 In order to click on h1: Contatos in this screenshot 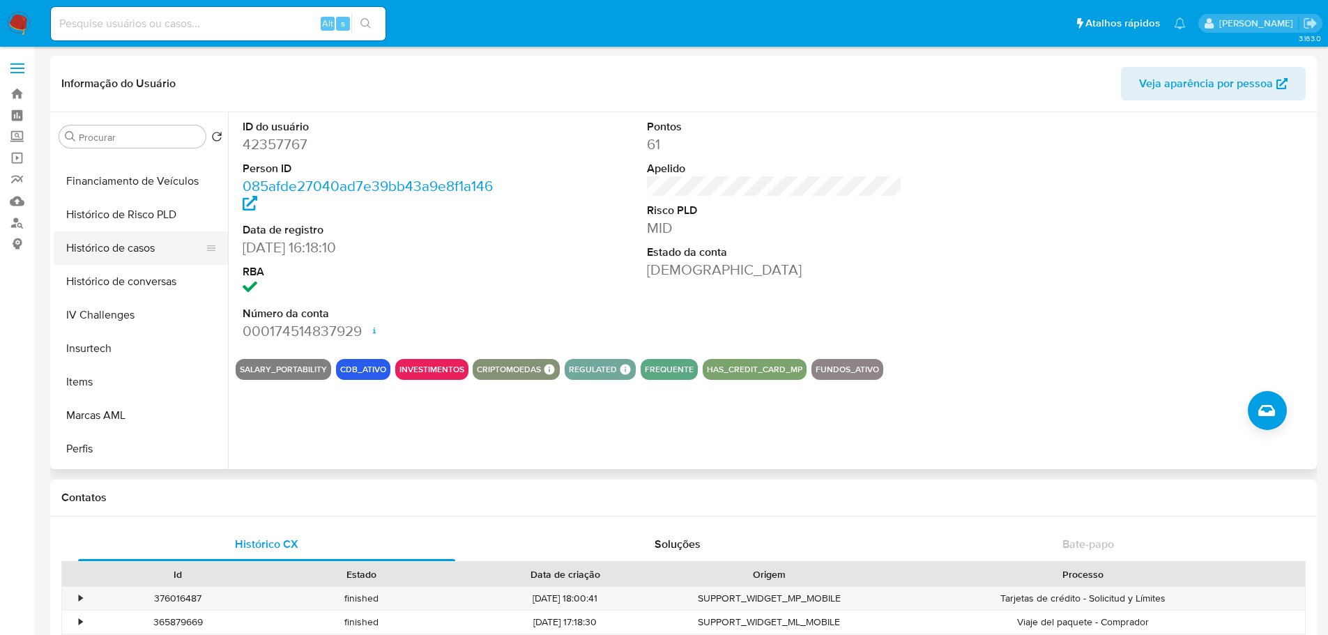, I will do `click(683, 498)`.